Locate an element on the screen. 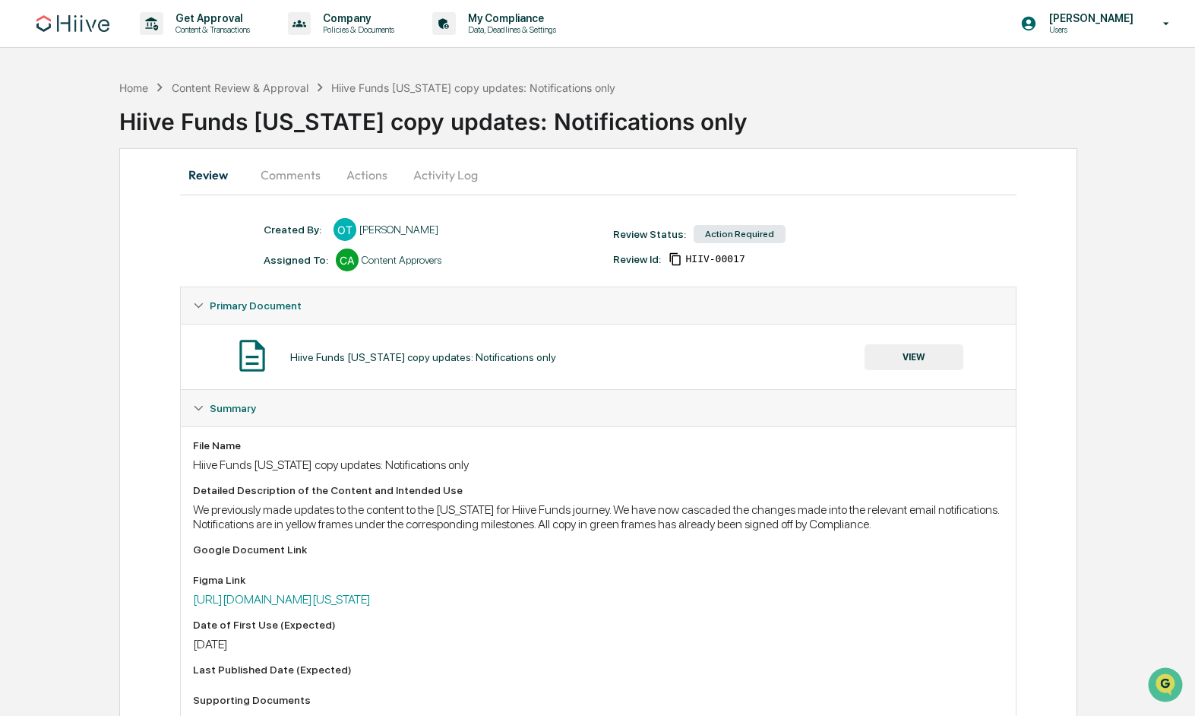 The width and height of the screenshot is (1195, 716). a: 🗄️Attestations is located at coordinates (149, 199).